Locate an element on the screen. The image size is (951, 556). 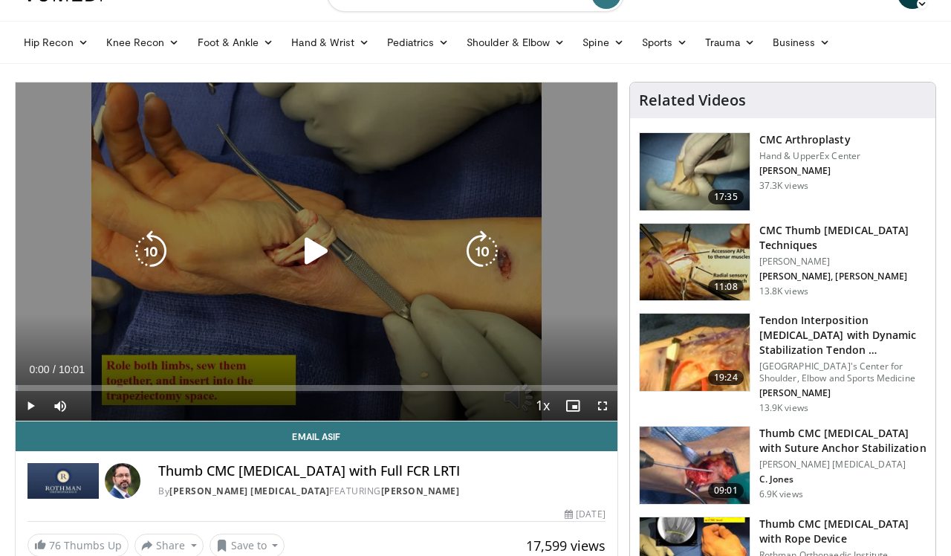
a: Sports is located at coordinates (665, 42).